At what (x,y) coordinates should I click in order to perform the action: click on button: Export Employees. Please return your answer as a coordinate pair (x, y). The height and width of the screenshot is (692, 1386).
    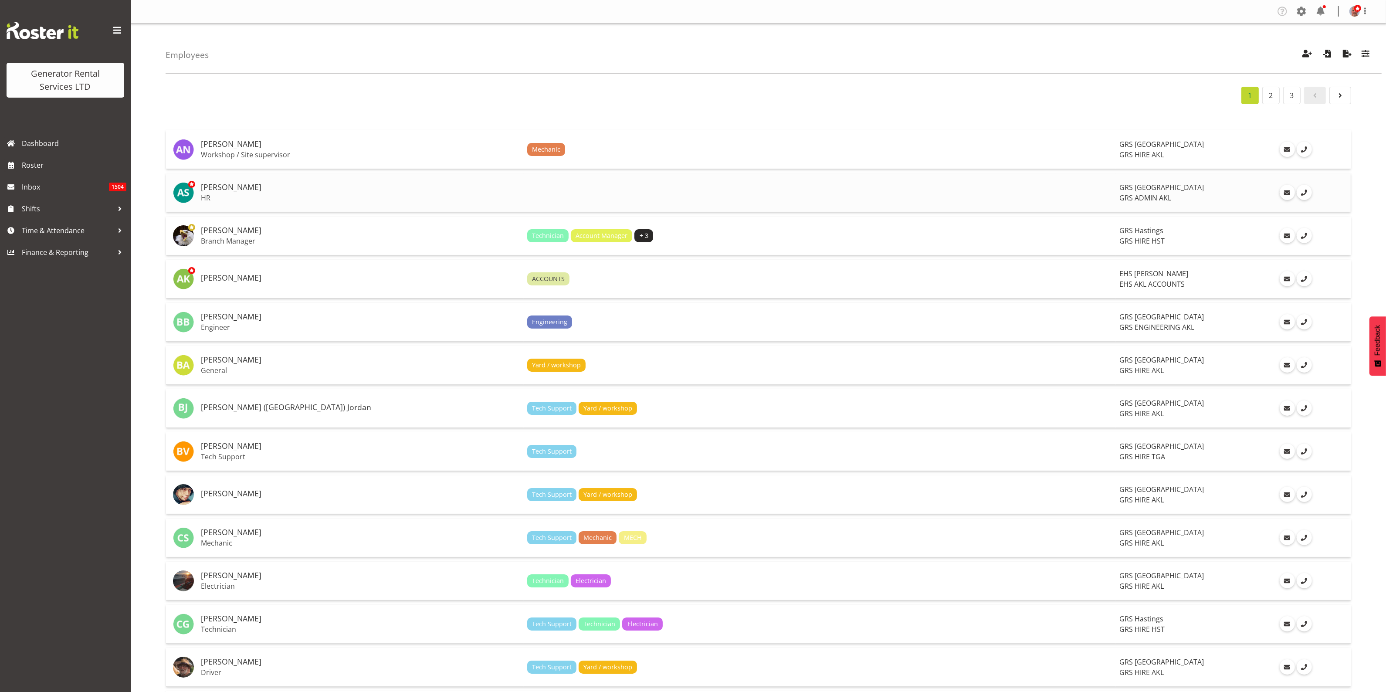
    Looking at the image, I should click on (1347, 55).